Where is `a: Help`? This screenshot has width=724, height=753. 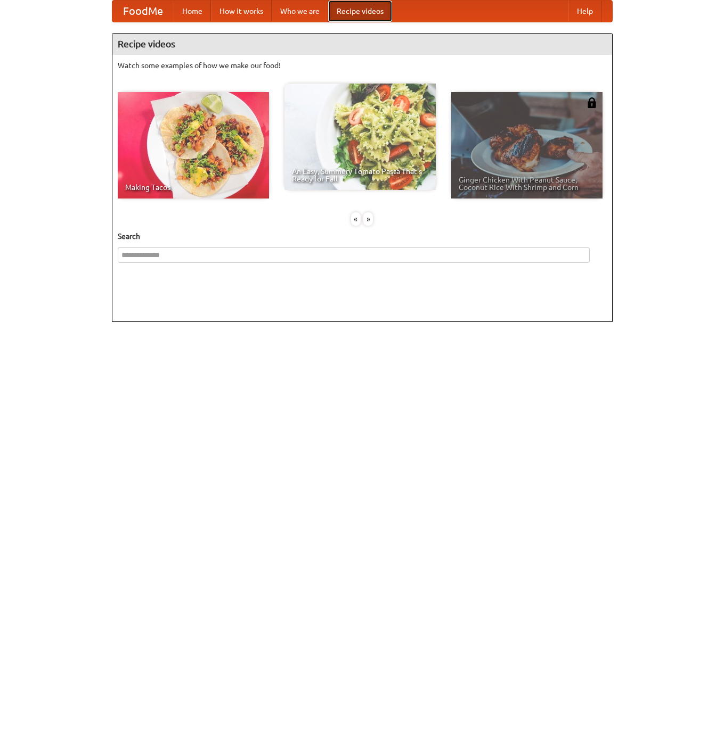 a: Help is located at coordinates (585, 11).